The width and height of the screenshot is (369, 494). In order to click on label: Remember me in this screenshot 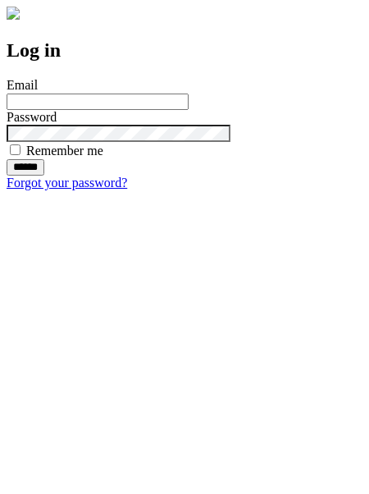, I will do `click(65, 150)`.